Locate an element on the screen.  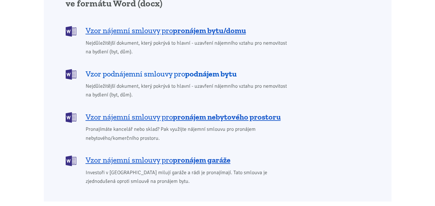
a: Vzor nájemní smlouvy propronájem nebytového prostoru is located at coordinates (178, 117).